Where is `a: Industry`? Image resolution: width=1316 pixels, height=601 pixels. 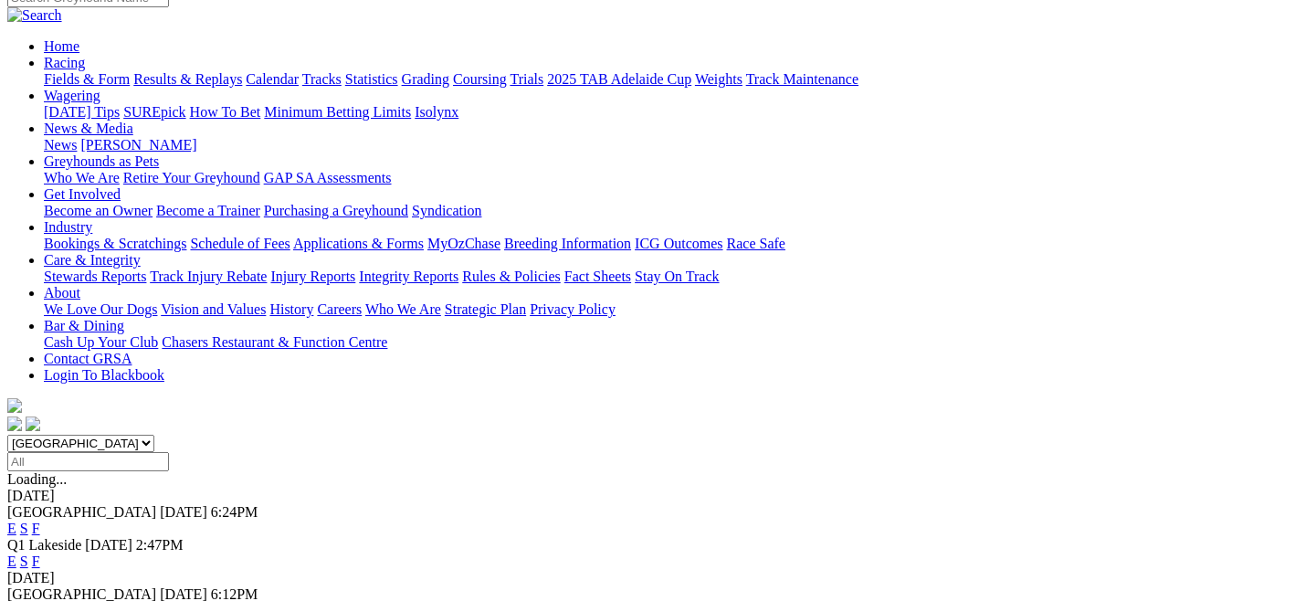 a: Industry is located at coordinates (68, 226).